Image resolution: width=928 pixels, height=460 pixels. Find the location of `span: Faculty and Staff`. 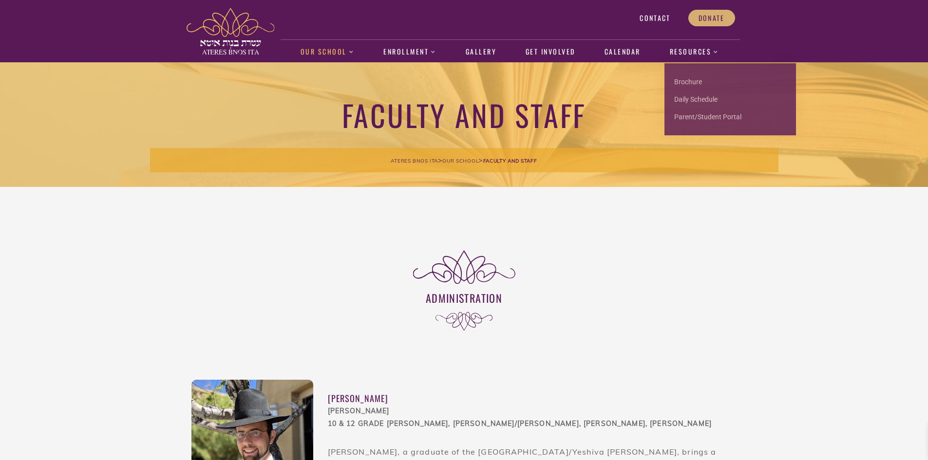

span: Faculty and Staff is located at coordinates (510, 161).